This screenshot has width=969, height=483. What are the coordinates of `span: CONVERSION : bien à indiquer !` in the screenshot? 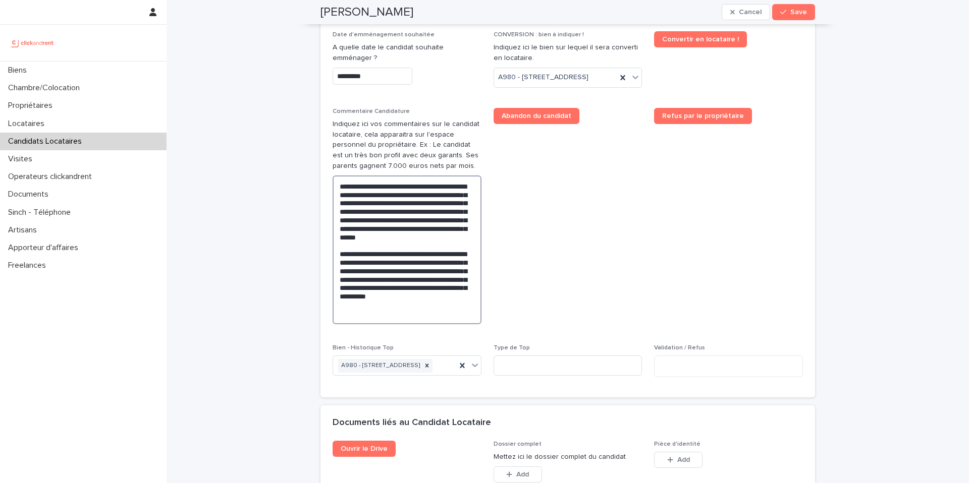 It's located at (538, 35).